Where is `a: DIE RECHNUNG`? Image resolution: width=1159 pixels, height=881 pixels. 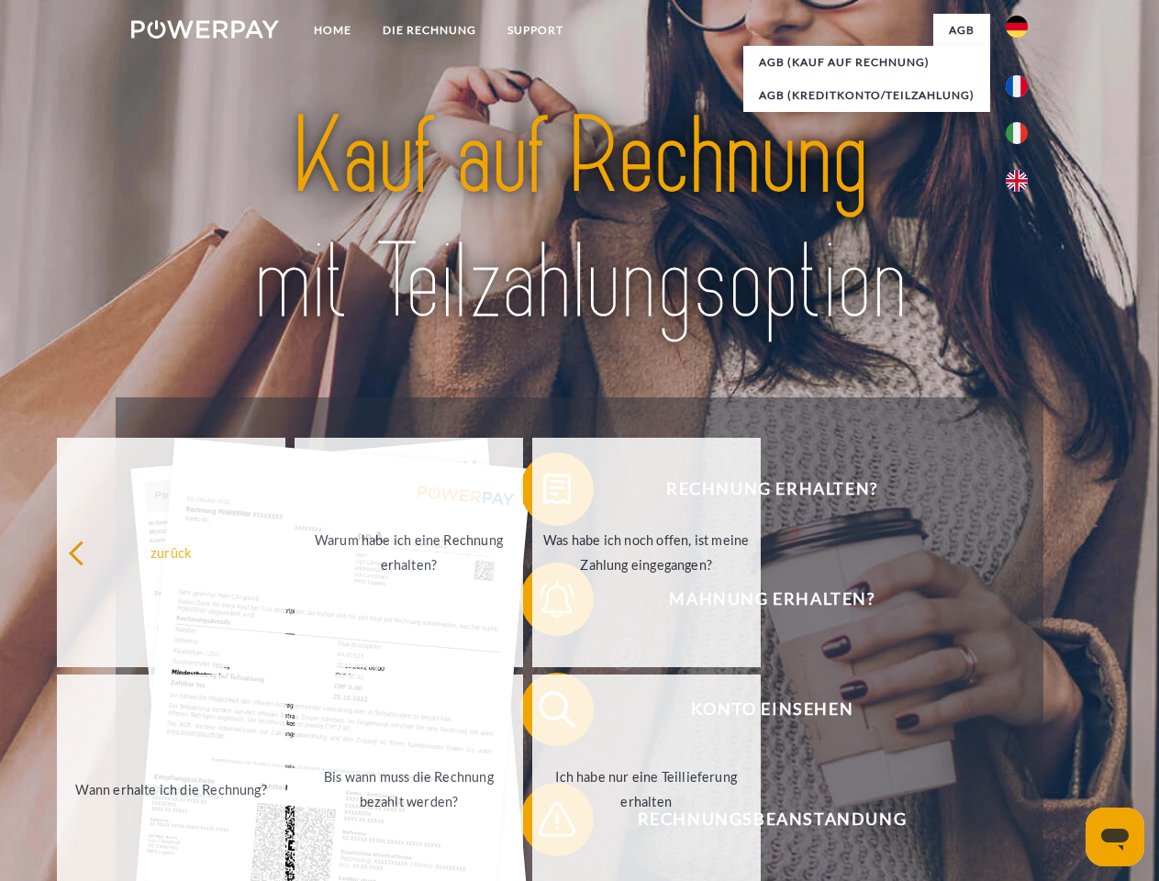
a: DIE RECHNUNG is located at coordinates (429, 30).